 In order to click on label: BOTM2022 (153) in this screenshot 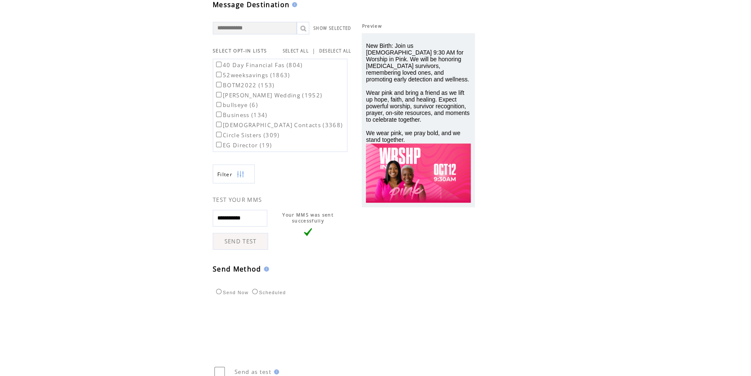, I will do `click(244, 85)`.